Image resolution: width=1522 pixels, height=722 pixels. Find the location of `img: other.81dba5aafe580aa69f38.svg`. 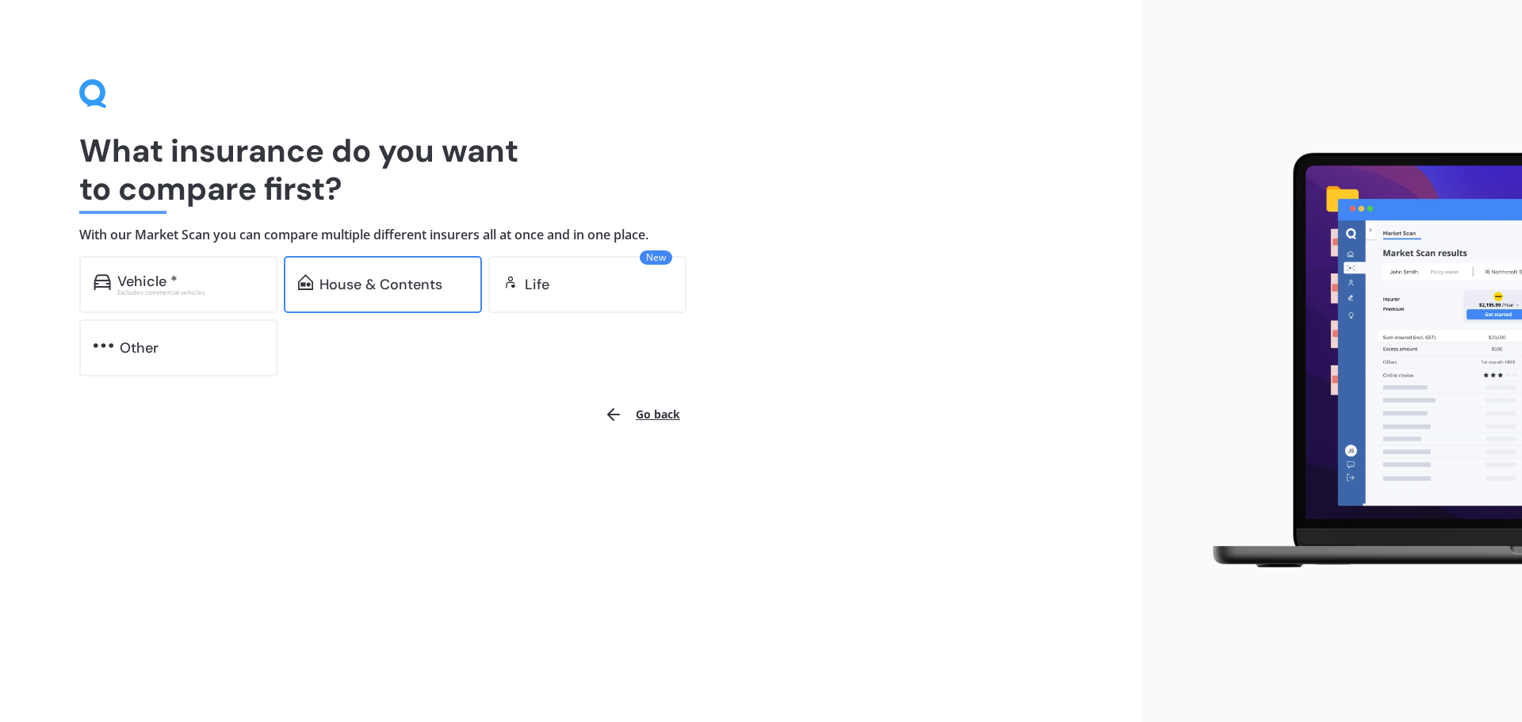

img: other.81dba5aafe580aa69f38.svg is located at coordinates (103, 346).